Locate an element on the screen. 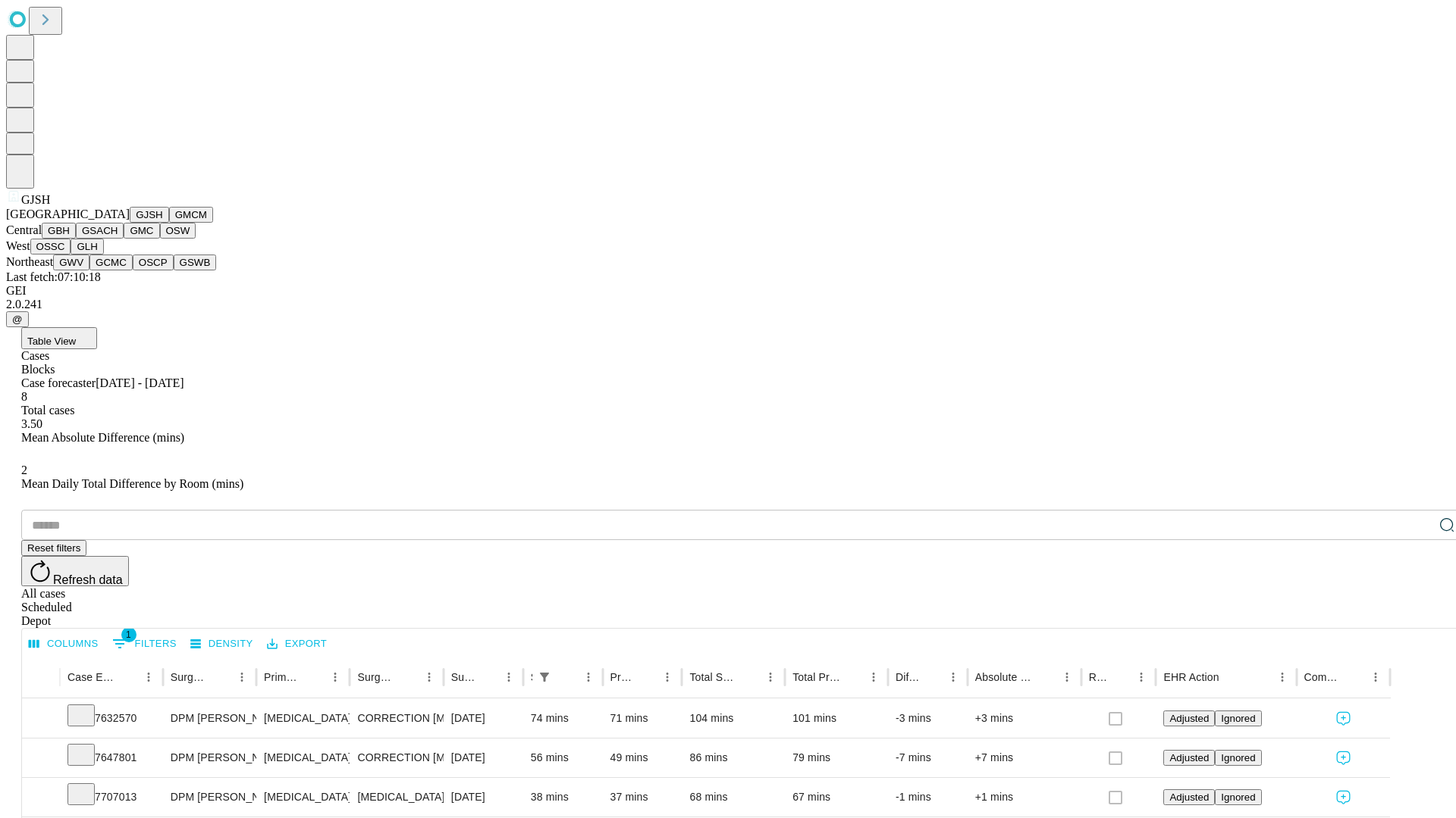  span: Mean Daily Total Difference by Room (mins) is located at coordinates (132, 484).